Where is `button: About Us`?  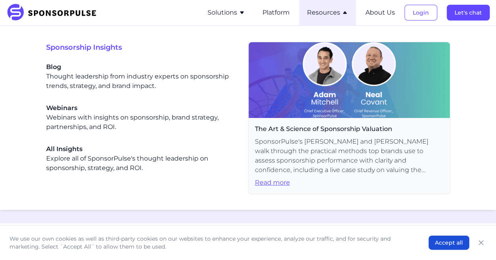
button: About Us is located at coordinates (380, 13).